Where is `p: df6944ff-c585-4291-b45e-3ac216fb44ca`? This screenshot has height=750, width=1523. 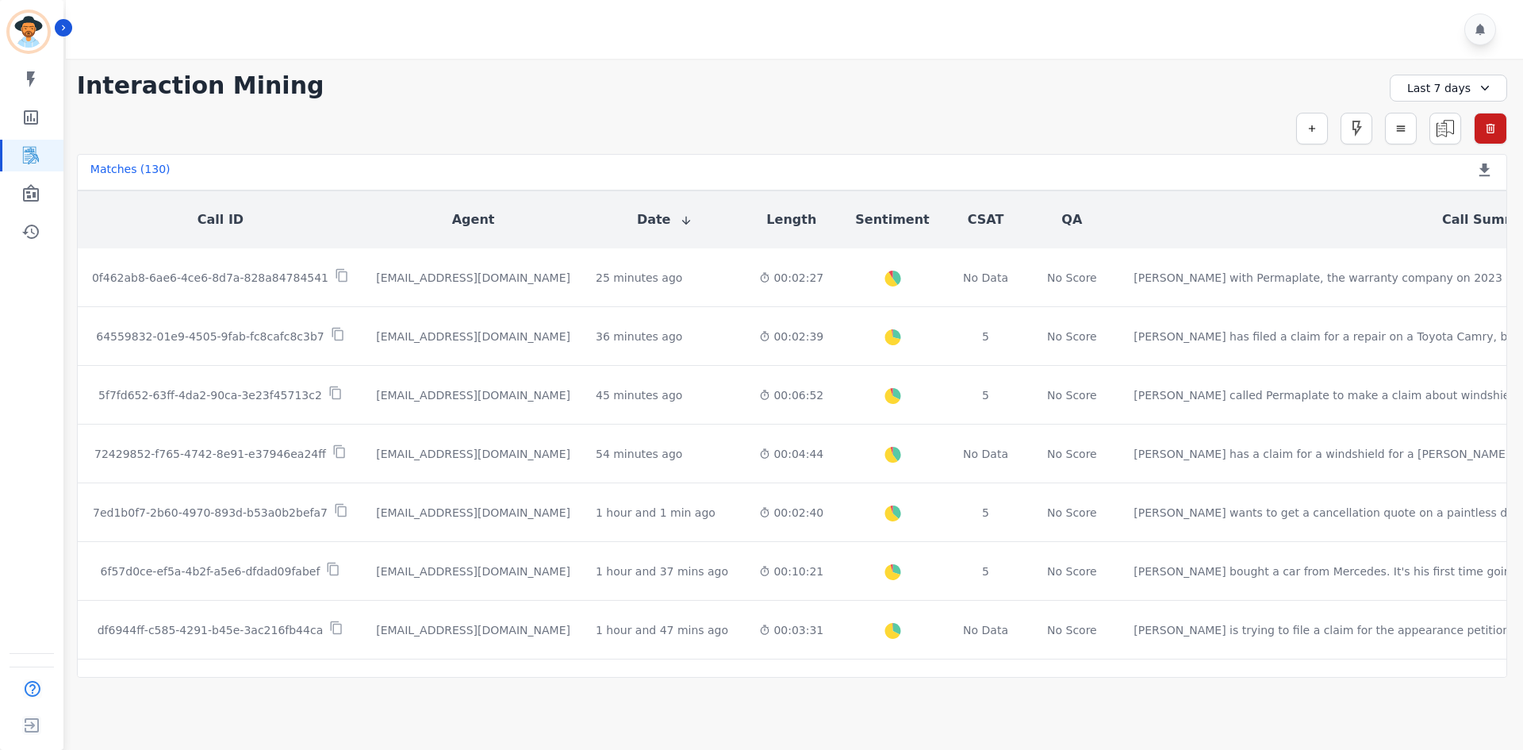
p: df6944ff-c585-4291-b45e-3ac216fb44ca is located at coordinates (210, 630).